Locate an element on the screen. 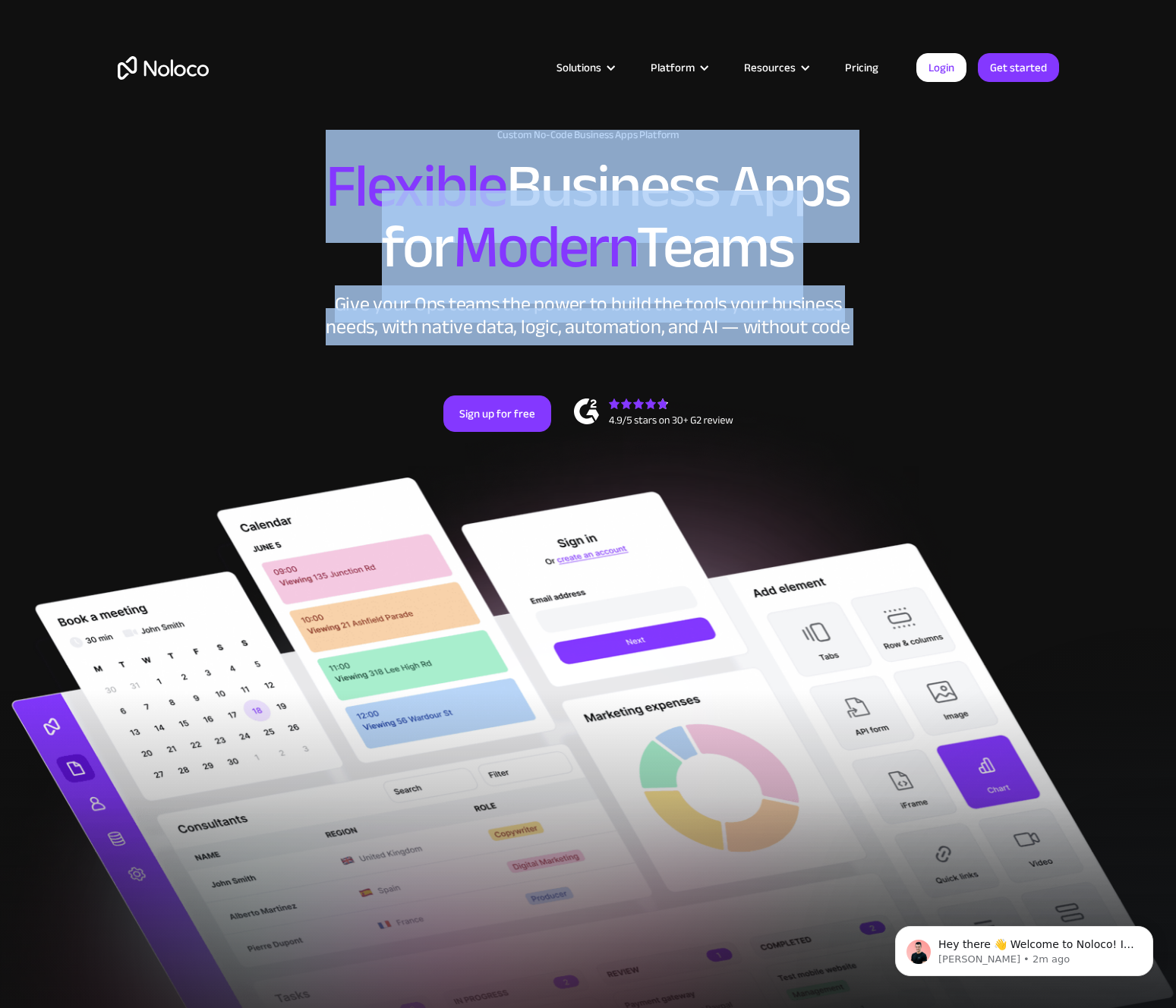 This screenshot has width=1176, height=1008. a: Login is located at coordinates (941, 68).